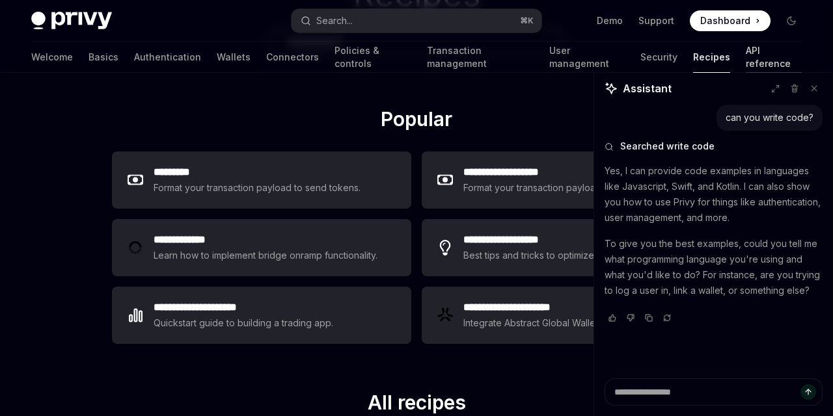 The image size is (833, 416). What do you see at coordinates (243, 323) in the screenshot?
I see `div: Quickstart guide to building a trading app.` at bounding box center [243, 323].